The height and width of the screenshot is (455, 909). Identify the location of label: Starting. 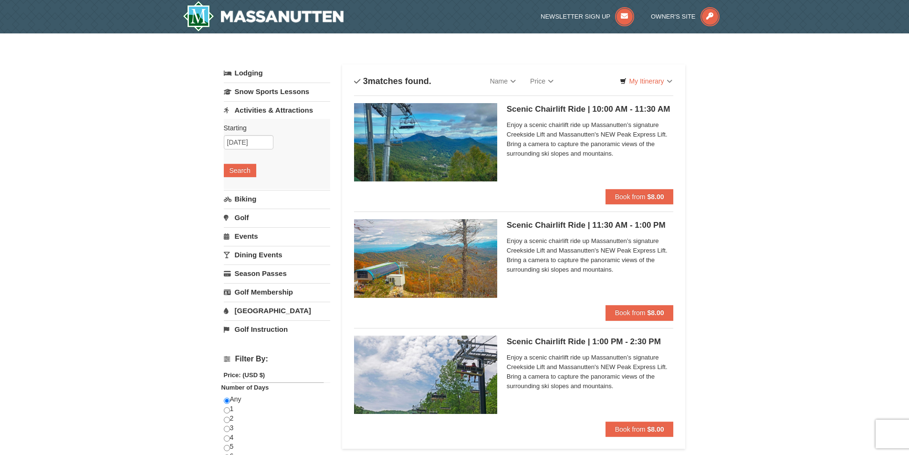
(273, 128).